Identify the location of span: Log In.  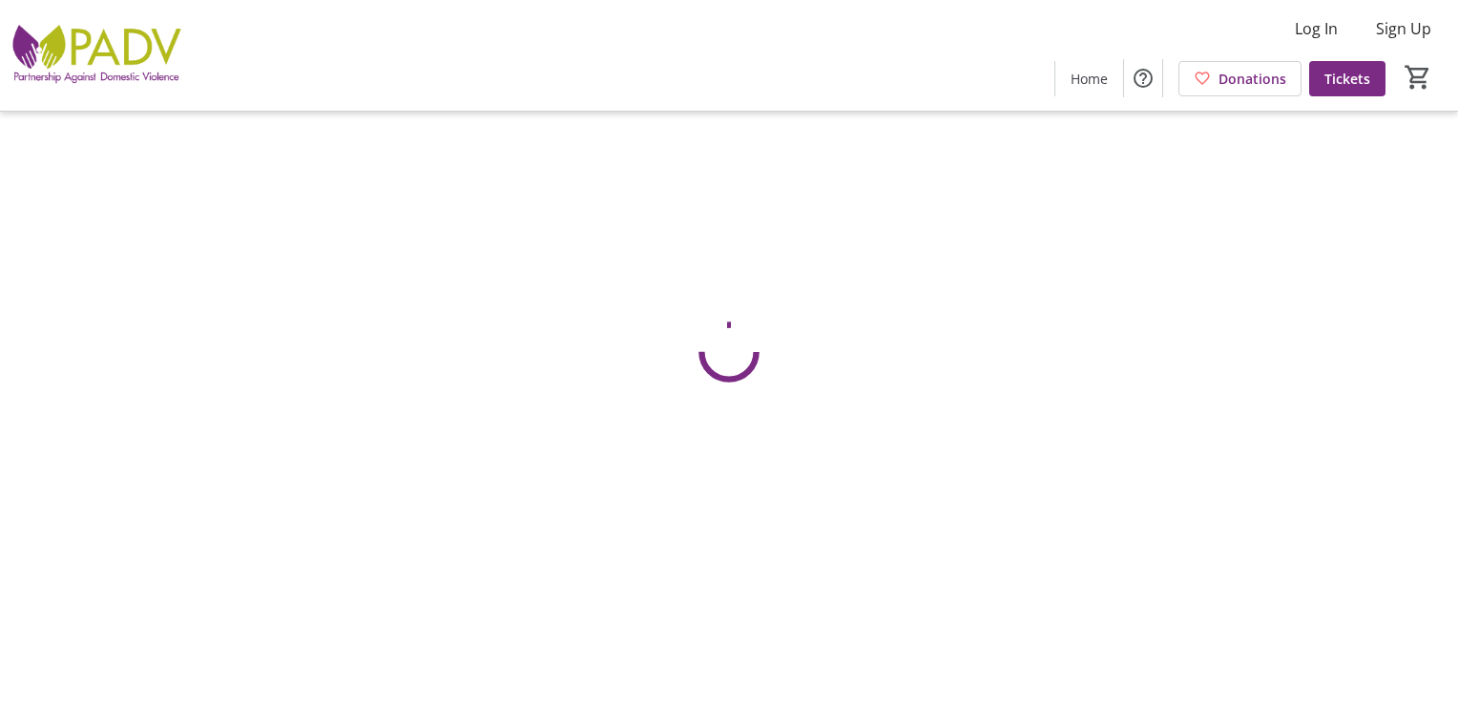
(1316, 29).